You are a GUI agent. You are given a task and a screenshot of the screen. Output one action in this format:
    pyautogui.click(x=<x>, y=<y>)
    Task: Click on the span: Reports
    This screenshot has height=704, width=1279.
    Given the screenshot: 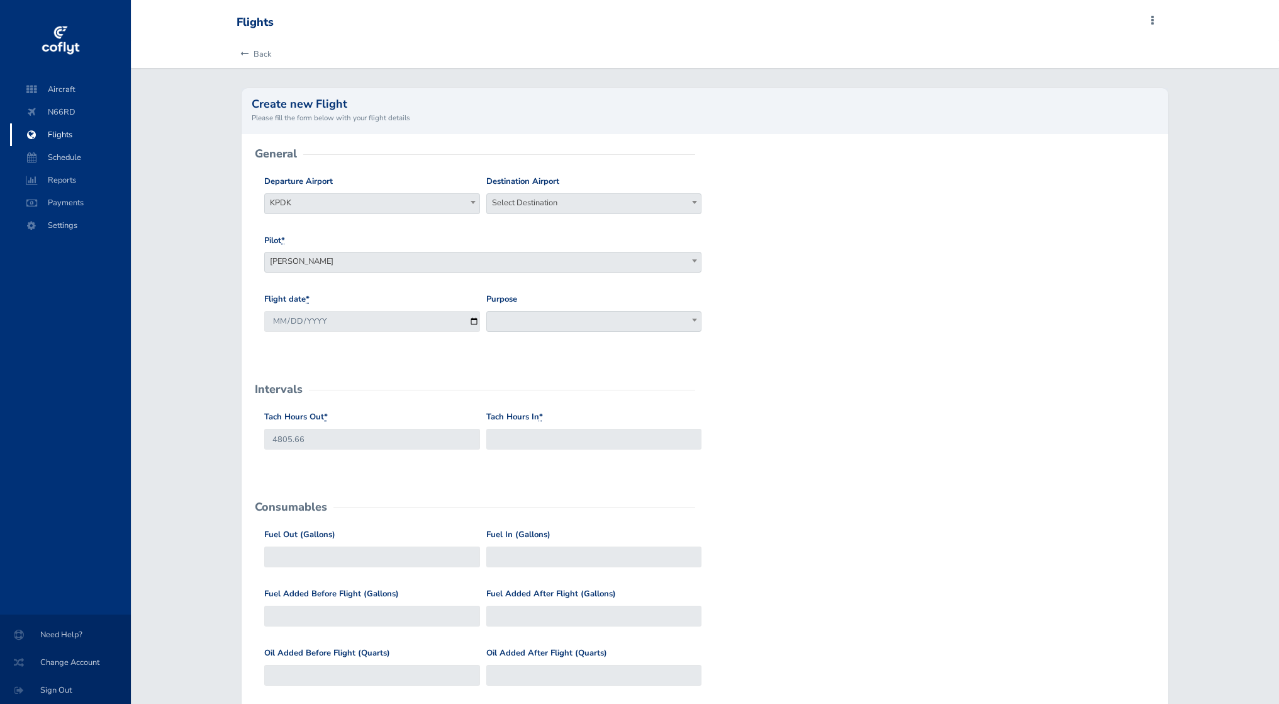 What is the action you would take?
    pyautogui.click(x=70, y=180)
    